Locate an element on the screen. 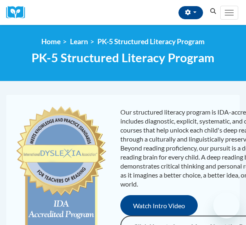  a: Home is located at coordinates (51, 41).